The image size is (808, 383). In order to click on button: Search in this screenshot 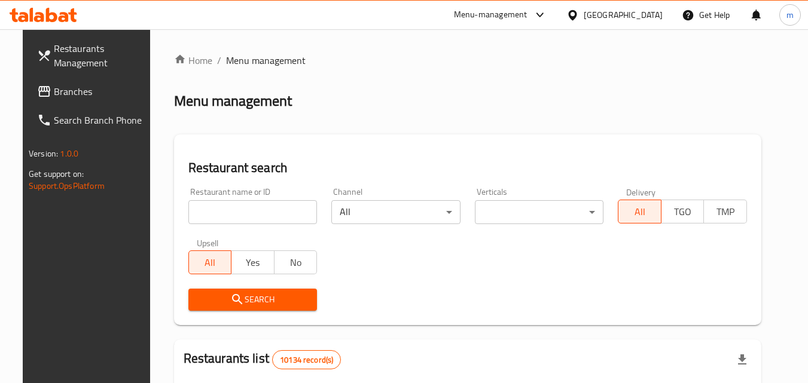, I will do `click(253, 300)`.